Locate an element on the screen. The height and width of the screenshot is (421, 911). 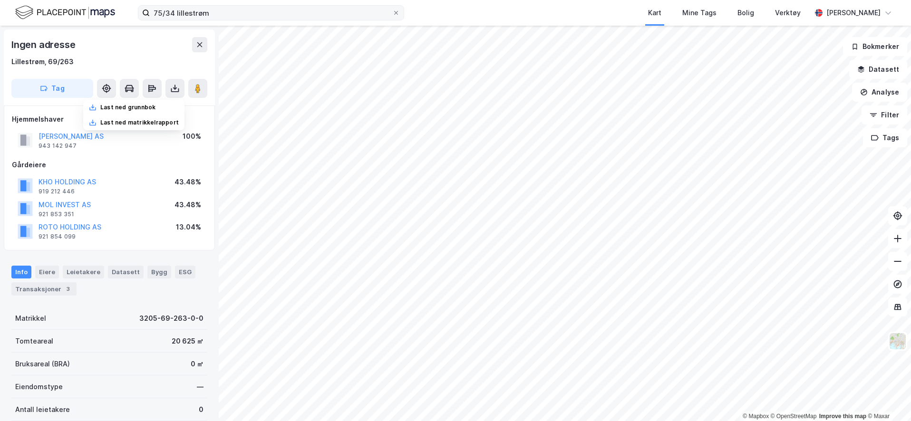
div: Lillestrøm, 69/263 is located at coordinates (42, 62).